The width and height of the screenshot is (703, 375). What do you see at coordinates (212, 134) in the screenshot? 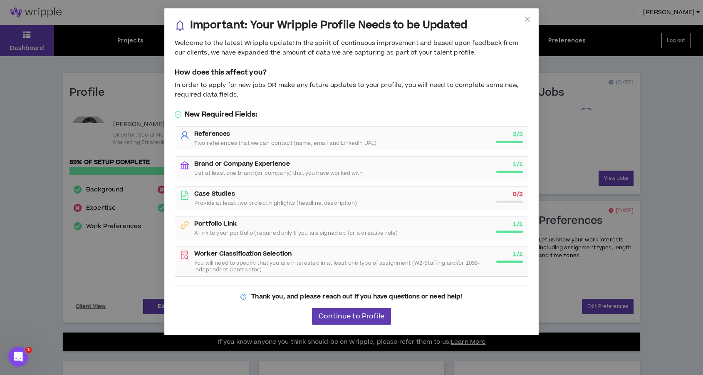
I see `strong: References` at bounding box center [212, 134].